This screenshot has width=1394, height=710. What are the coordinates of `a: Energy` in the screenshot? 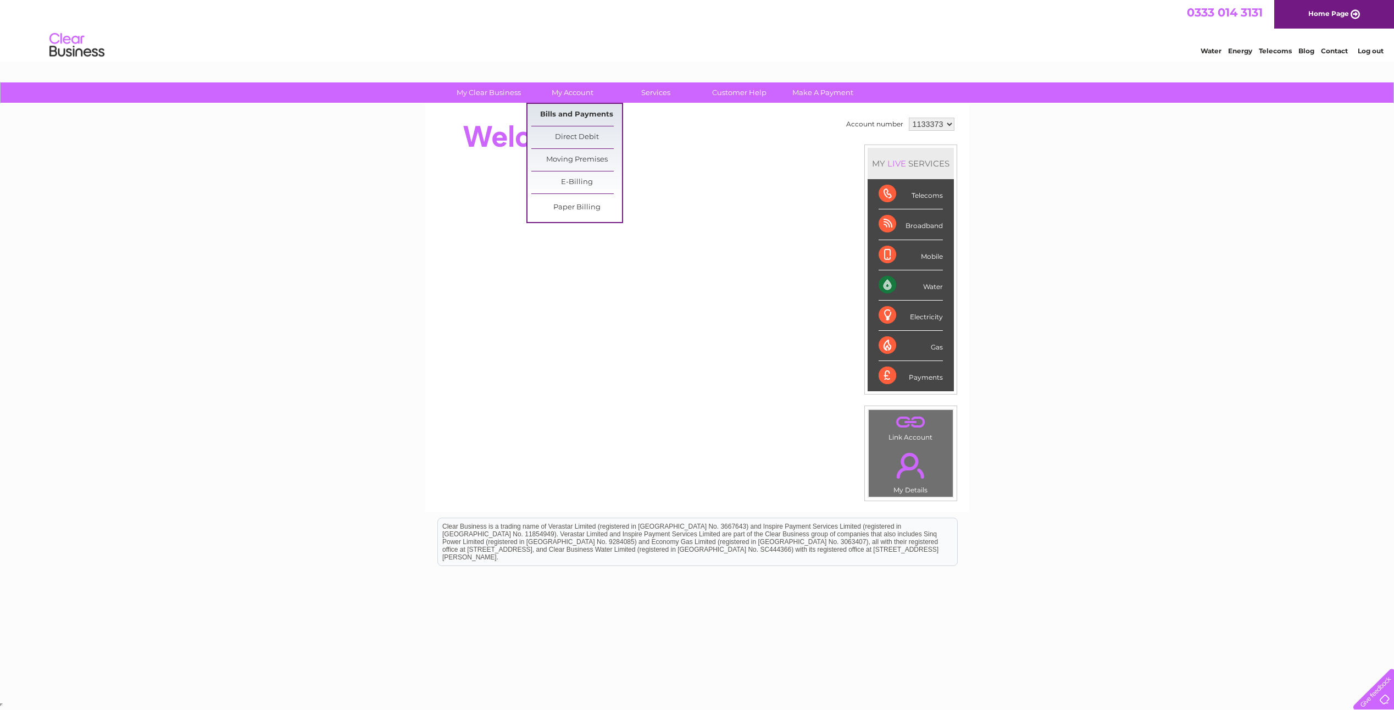 It's located at (1240, 51).